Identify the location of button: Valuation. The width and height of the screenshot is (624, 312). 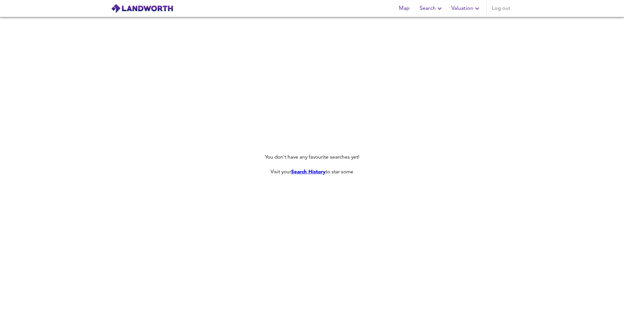
(466, 8).